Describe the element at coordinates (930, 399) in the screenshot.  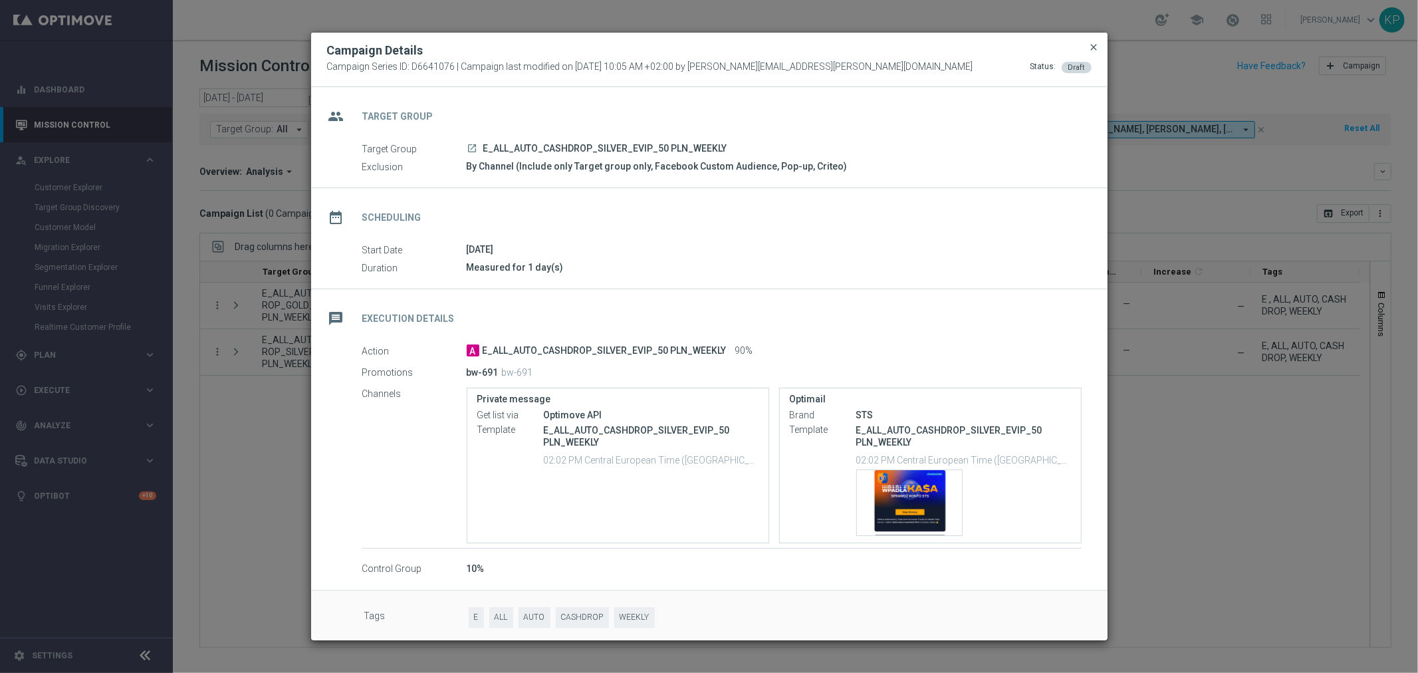
I see `label: Optimail` at that location.